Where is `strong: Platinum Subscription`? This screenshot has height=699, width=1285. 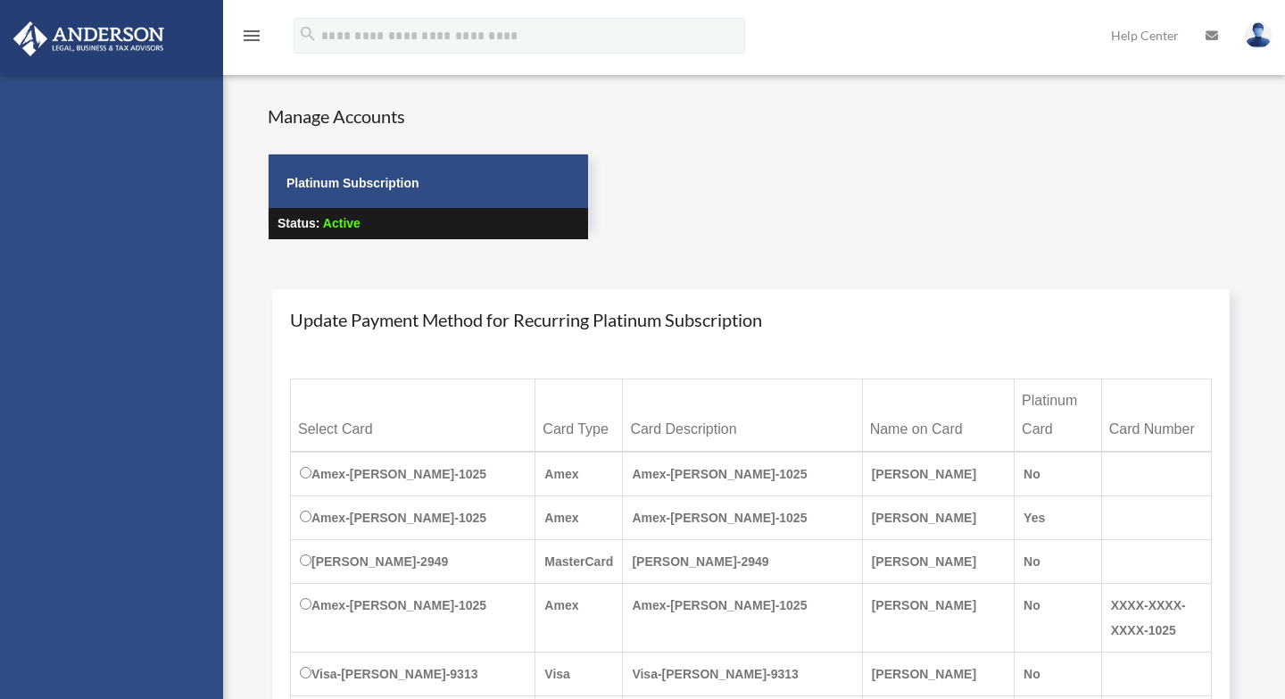 strong: Platinum Subscription is located at coordinates (353, 183).